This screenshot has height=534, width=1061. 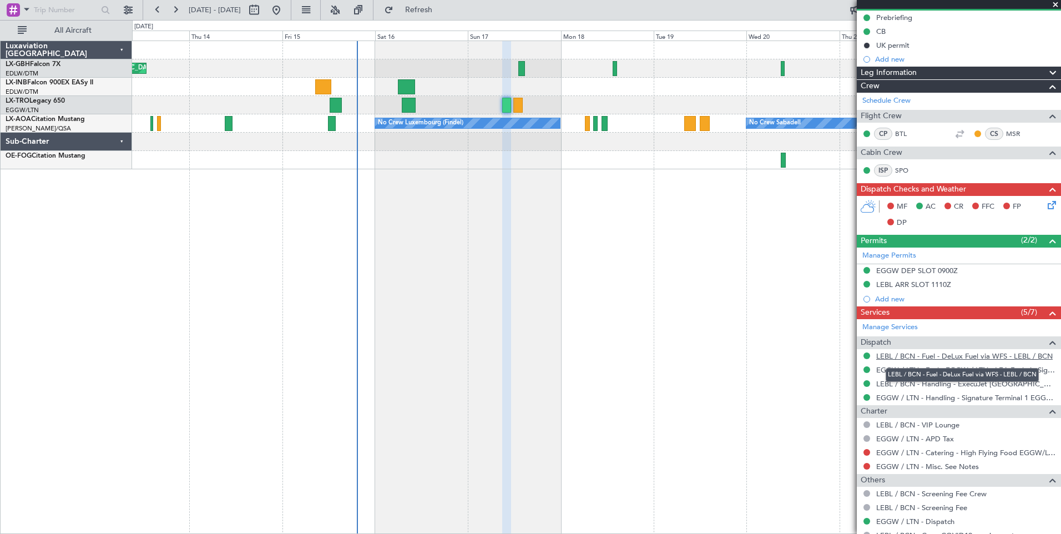 What do you see at coordinates (45, 119) in the screenshot?
I see `a: LX-AOACitation Mustang` at bounding box center [45, 119].